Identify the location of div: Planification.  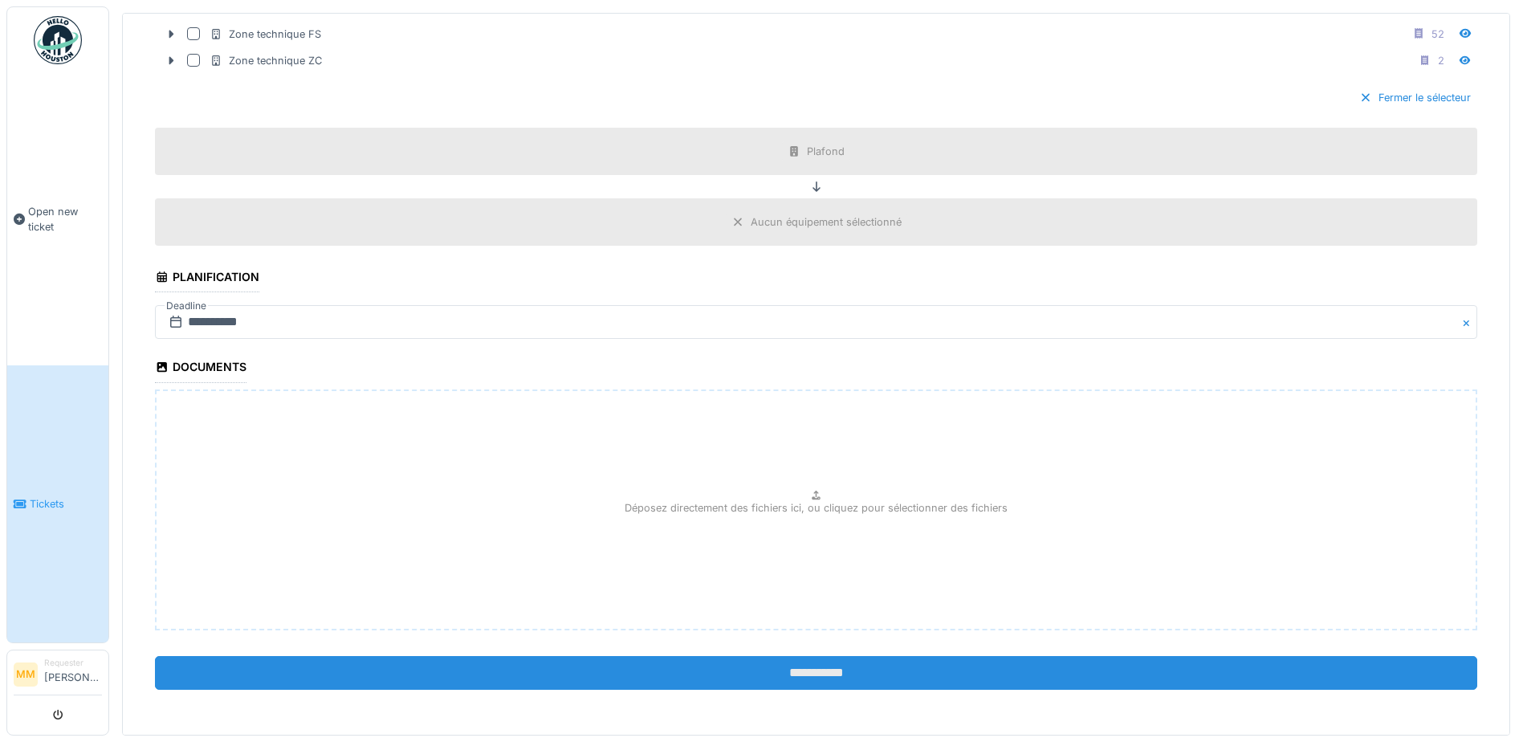
(207, 279).